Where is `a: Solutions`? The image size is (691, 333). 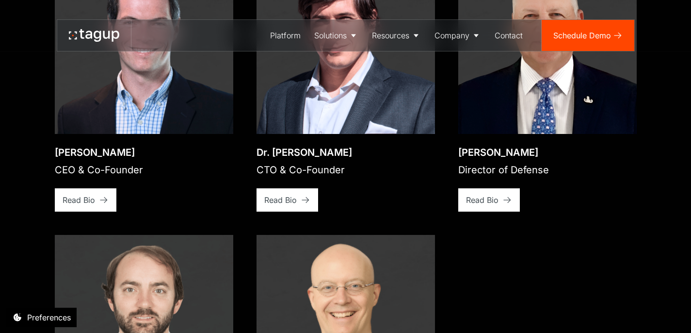
a: Solutions is located at coordinates (336, 35).